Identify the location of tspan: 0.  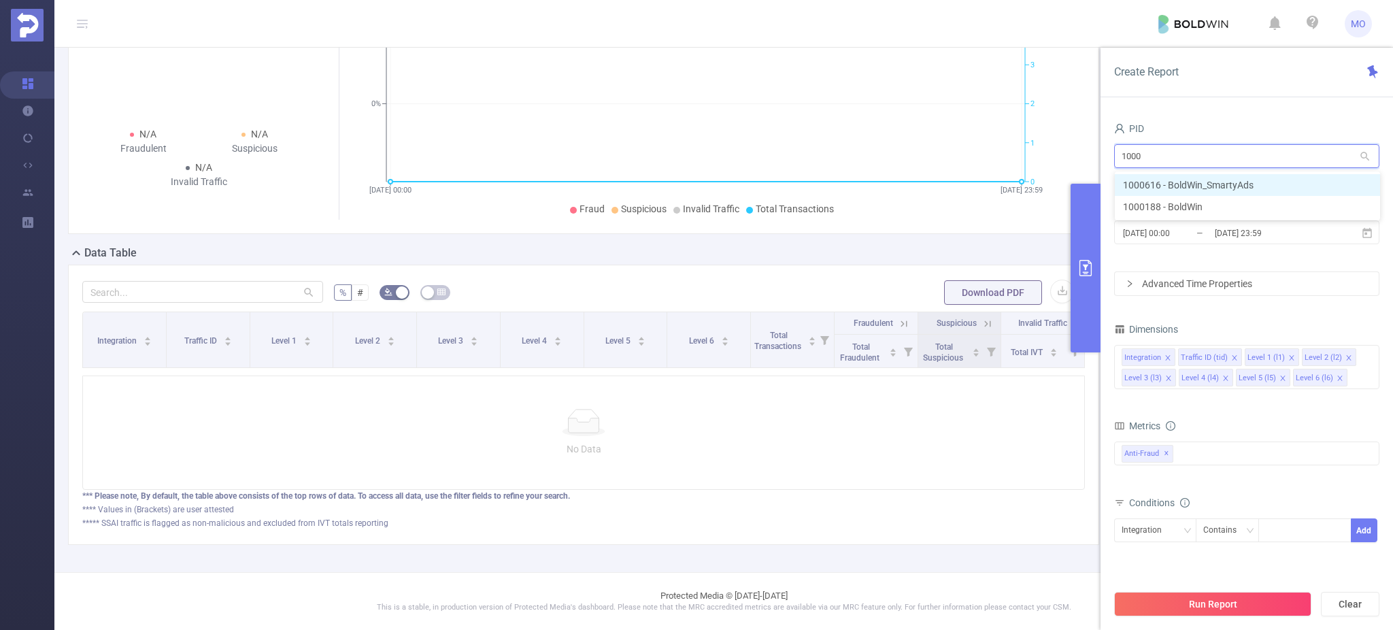
(1032, 182).